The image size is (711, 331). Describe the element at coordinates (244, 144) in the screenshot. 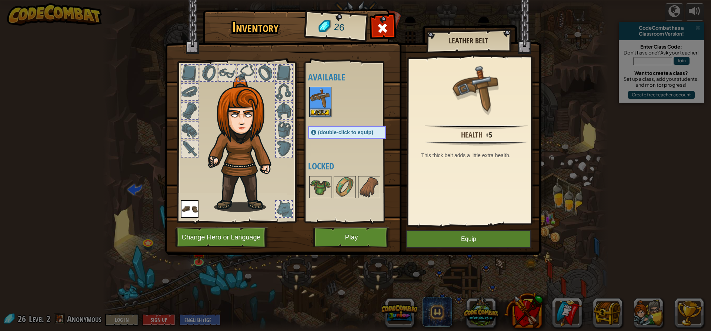

I see `img: hair_f2.png` at that location.